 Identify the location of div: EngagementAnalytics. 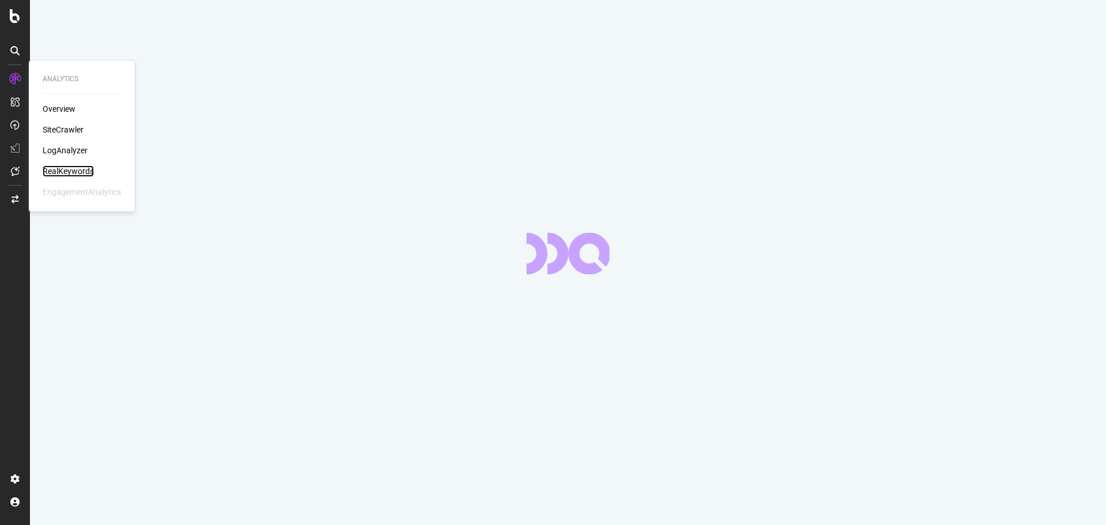
(82, 192).